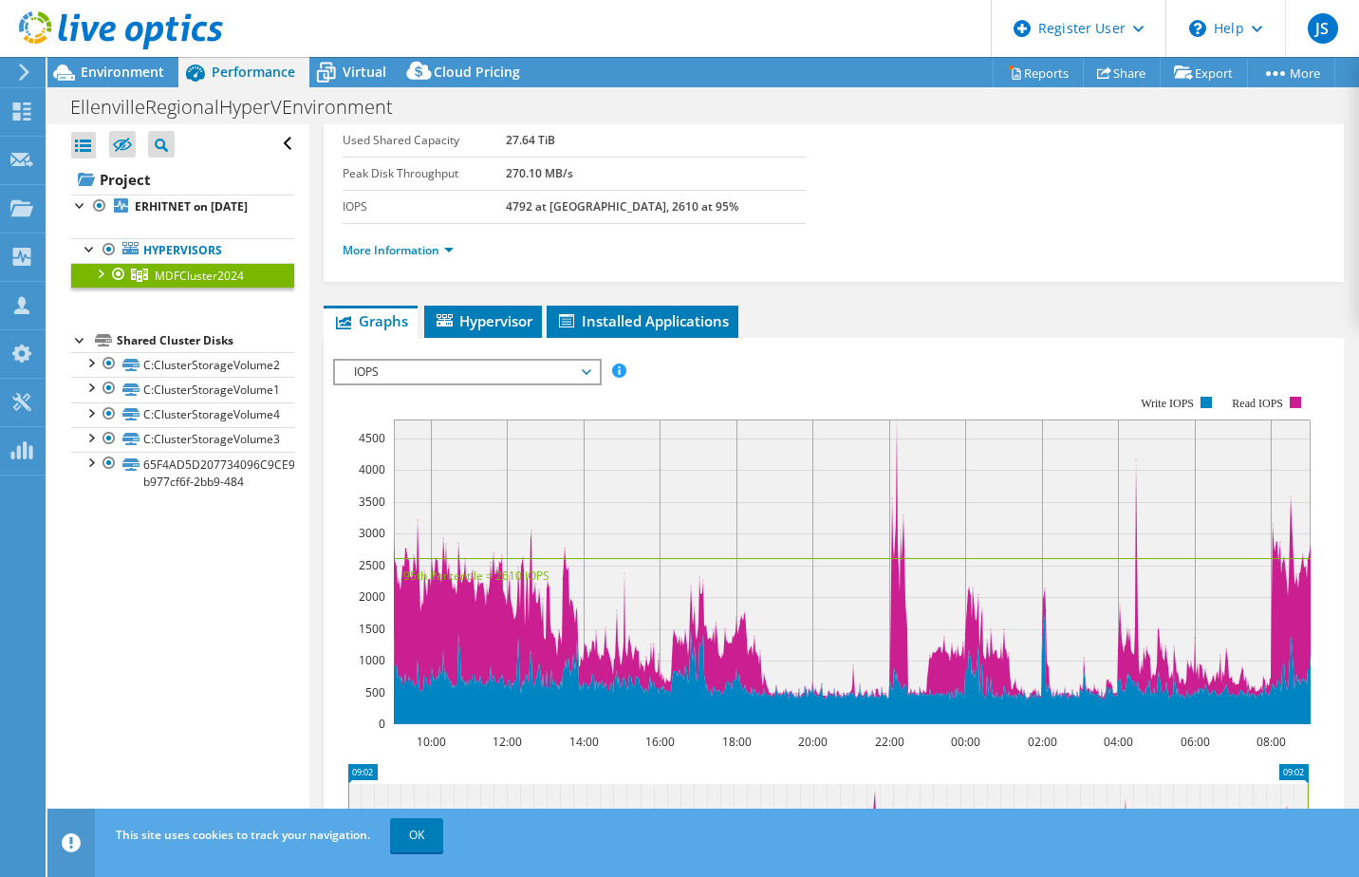 The width and height of the screenshot is (1359, 877). Describe the element at coordinates (370, 321) in the screenshot. I see `span: Graphs` at that location.